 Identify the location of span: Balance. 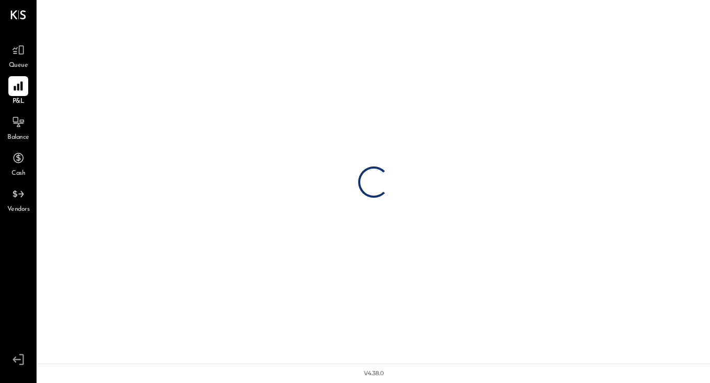
(18, 138).